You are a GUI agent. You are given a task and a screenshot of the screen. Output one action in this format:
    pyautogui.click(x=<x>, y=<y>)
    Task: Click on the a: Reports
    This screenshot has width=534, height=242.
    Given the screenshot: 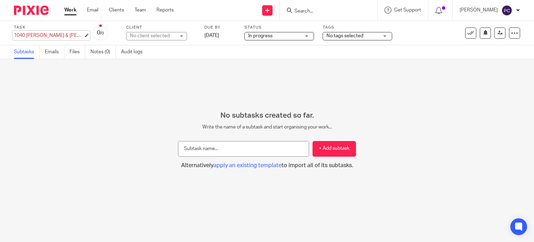 What is the action you would take?
    pyautogui.click(x=165, y=10)
    